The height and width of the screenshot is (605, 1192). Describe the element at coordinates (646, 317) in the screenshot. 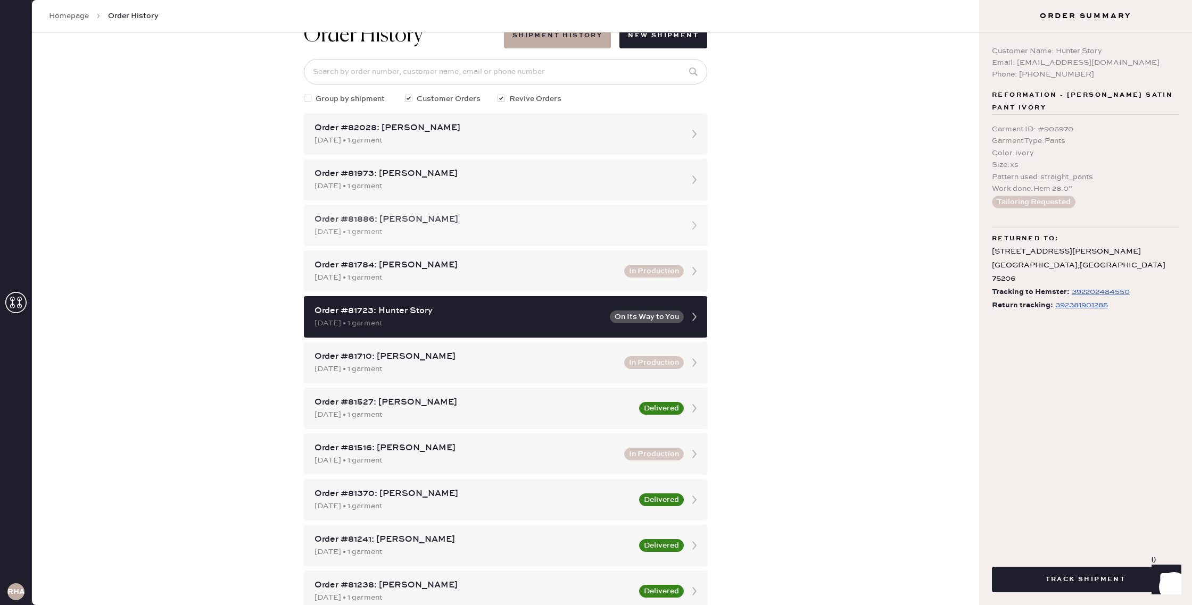

I see `button: On Its Way to You` at that location.